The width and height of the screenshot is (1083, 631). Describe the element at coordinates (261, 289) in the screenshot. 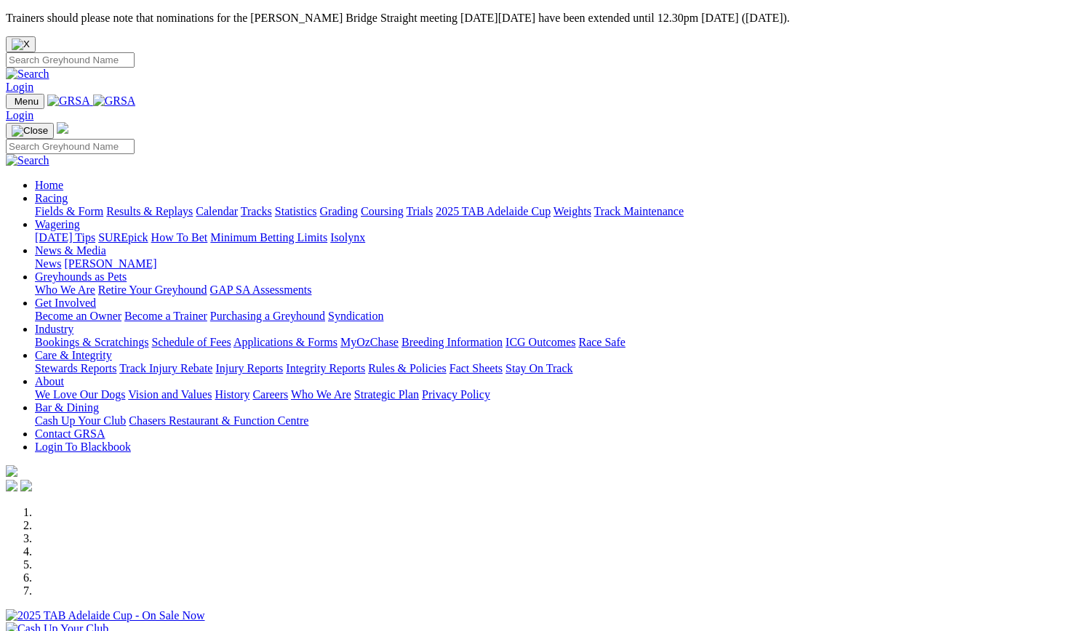

I see `a: GAP SA Assessments` at that location.